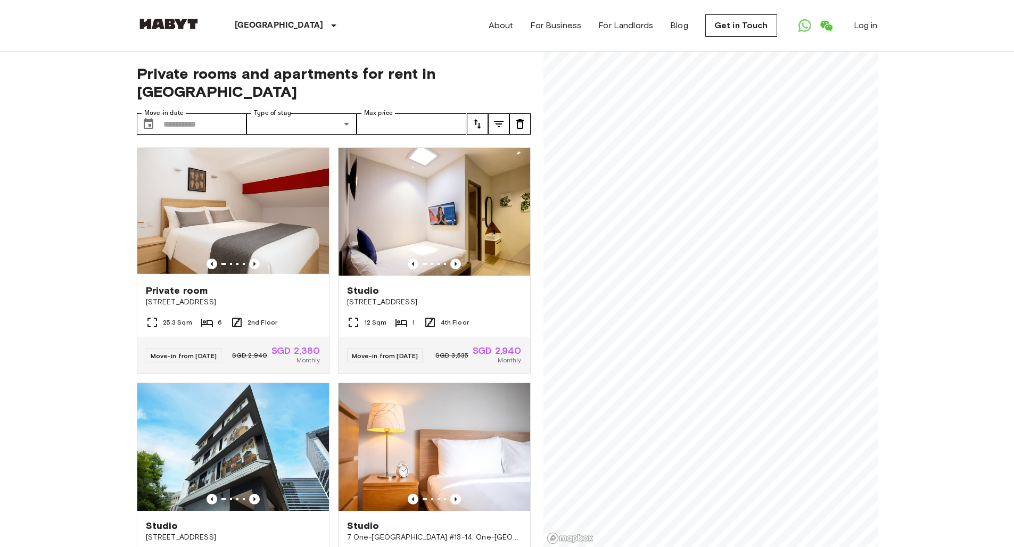 The height and width of the screenshot is (547, 1014). Describe the element at coordinates (452, 355) in the screenshot. I see `span: SGD 3,535` at that location.